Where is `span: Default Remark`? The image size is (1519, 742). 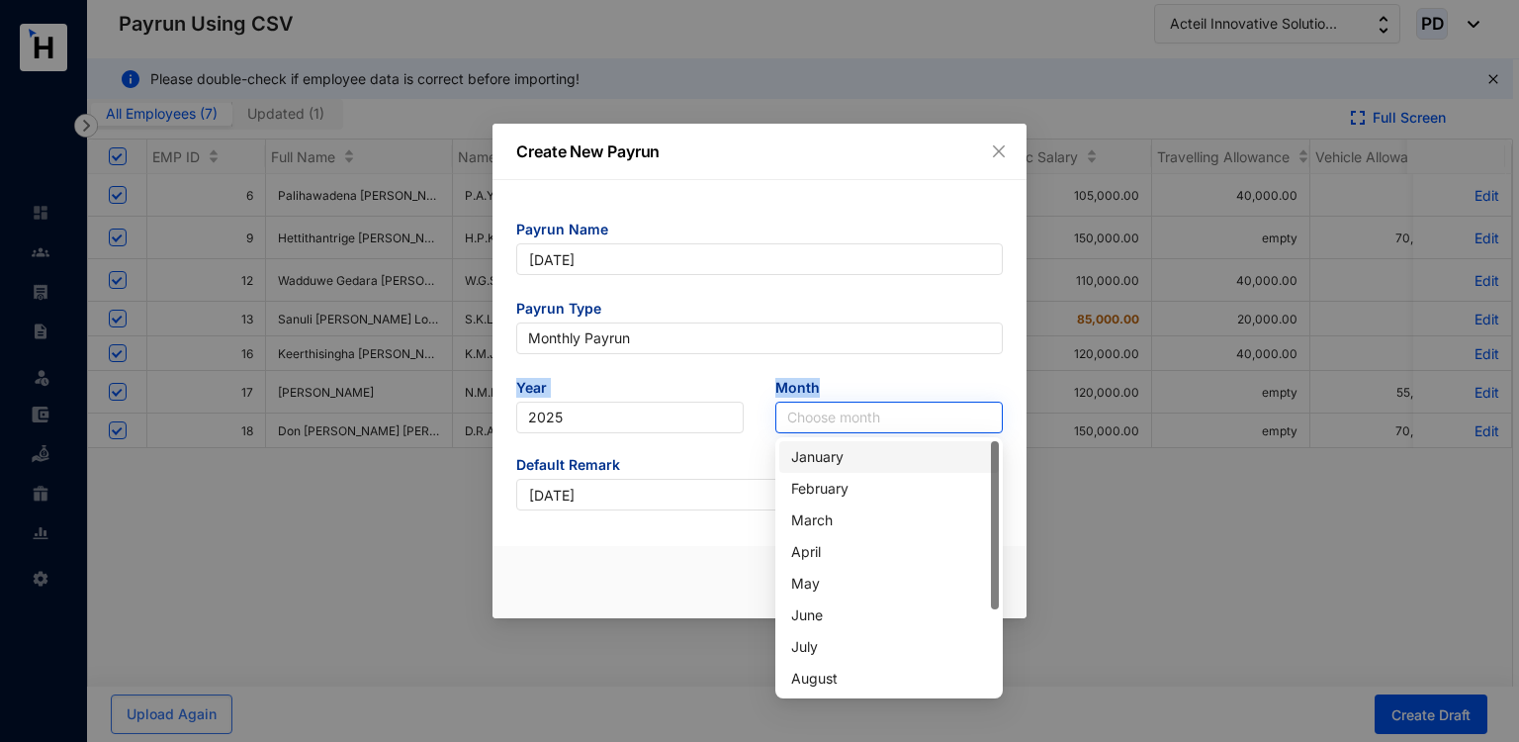 span: Default Remark is located at coordinates (759, 467).